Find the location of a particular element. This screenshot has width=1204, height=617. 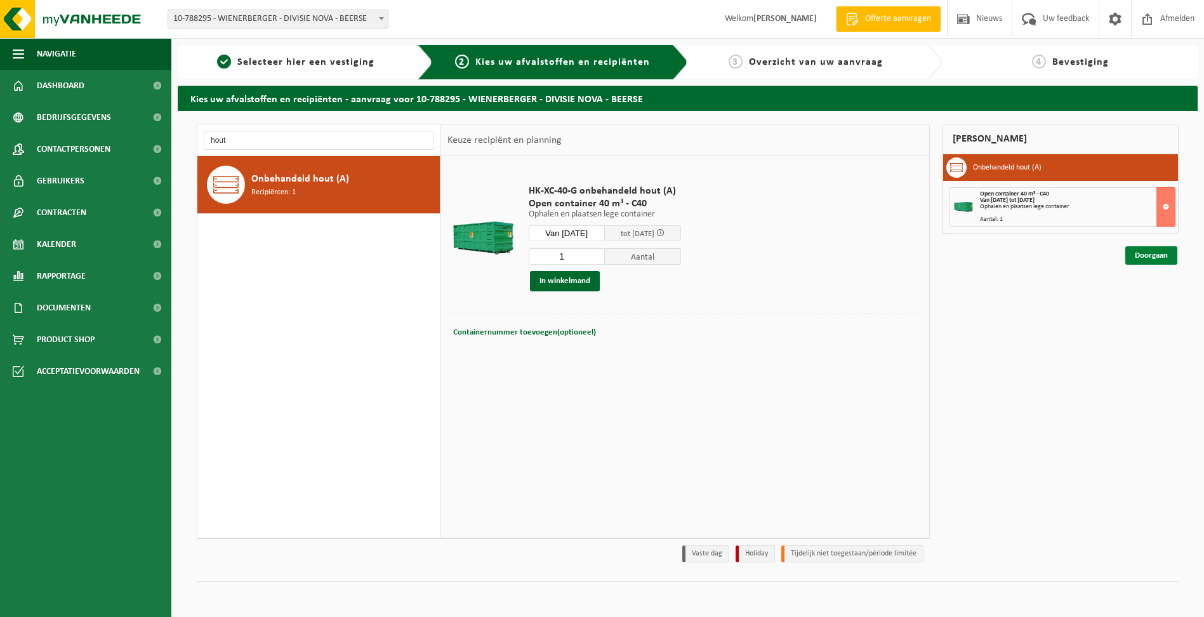

span: Kies uw afvalstoffen en recipiënten is located at coordinates (562, 62).